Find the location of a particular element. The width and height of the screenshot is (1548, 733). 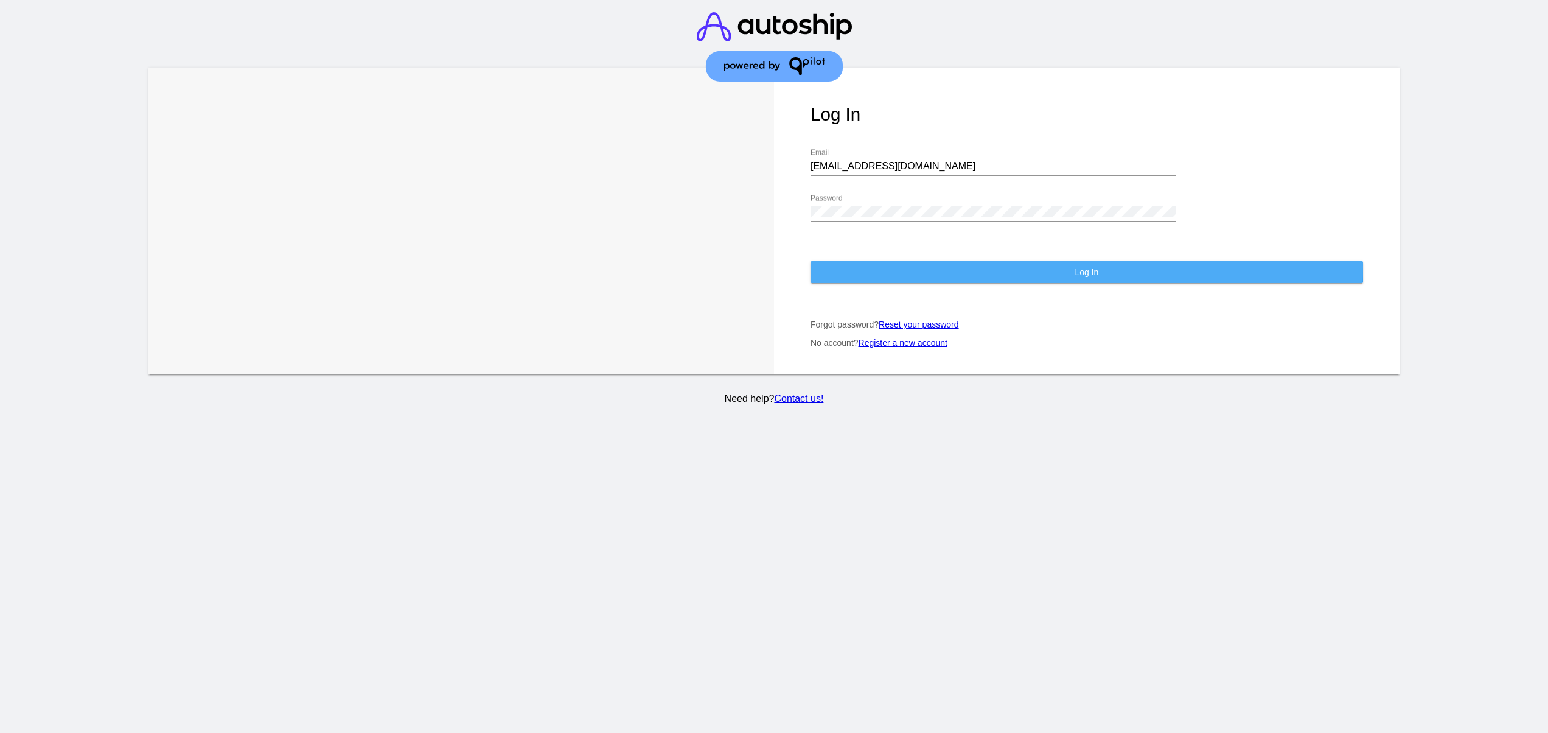

a: Contact us! is located at coordinates (798, 398).